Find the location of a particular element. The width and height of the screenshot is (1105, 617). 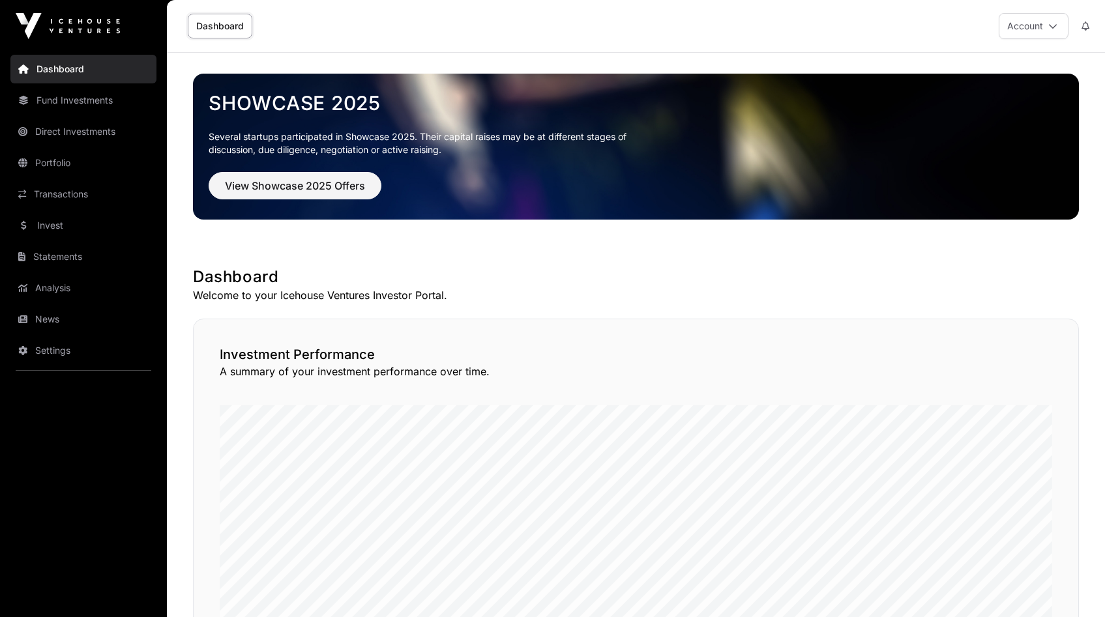

a: Settings is located at coordinates (83, 351).